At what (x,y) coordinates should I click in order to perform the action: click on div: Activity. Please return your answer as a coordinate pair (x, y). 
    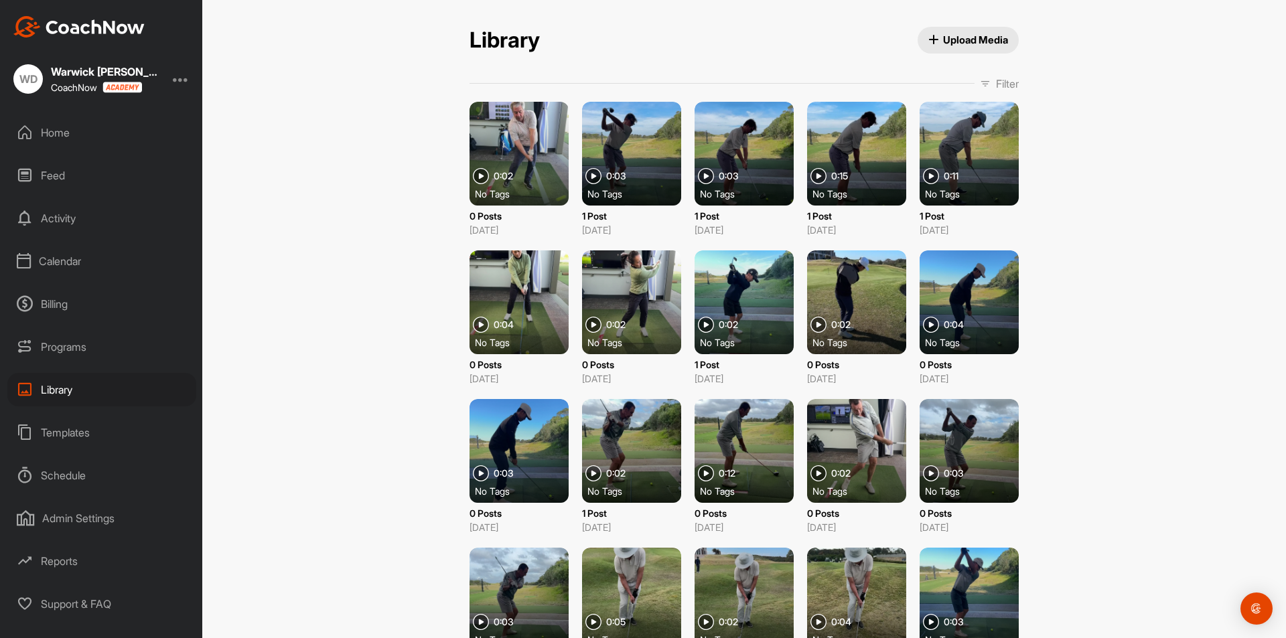
    Looking at the image, I should click on (102, 218).